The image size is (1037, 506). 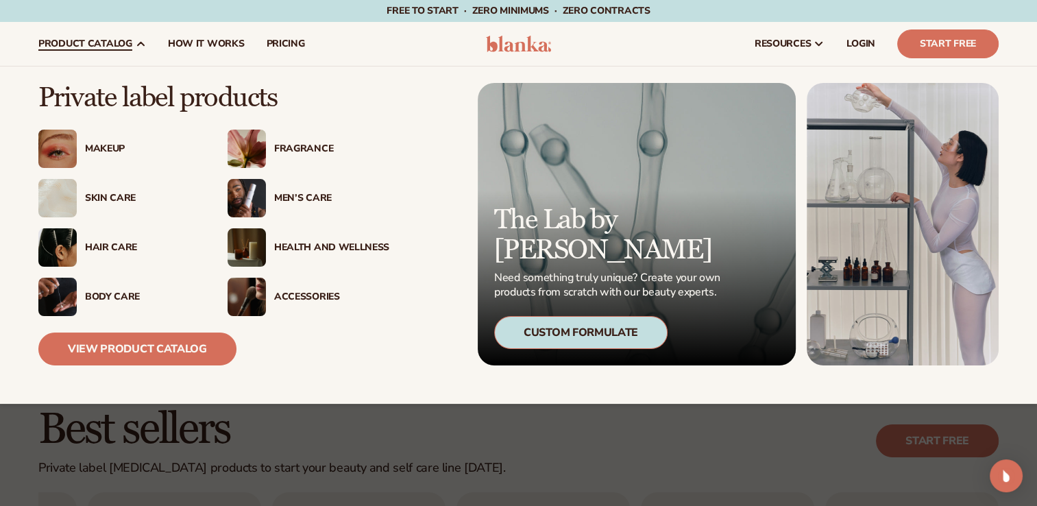 What do you see at coordinates (119, 297) in the screenshot?
I see `a: Male hand applying moisturizer. Body Care` at bounding box center [119, 297].